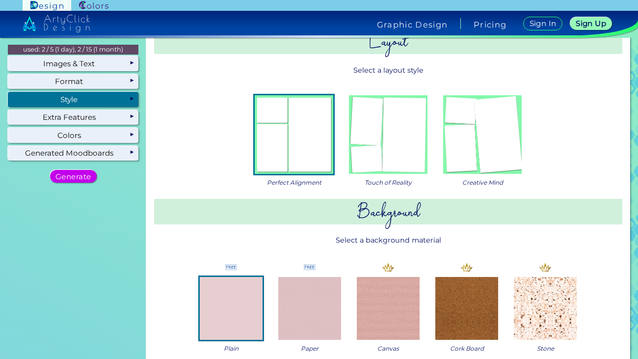 This screenshot has width=638, height=359. What do you see at coordinates (294, 135) in the screenshot?
I see `img: layout_straight.png` at bounding box center [294, 135].